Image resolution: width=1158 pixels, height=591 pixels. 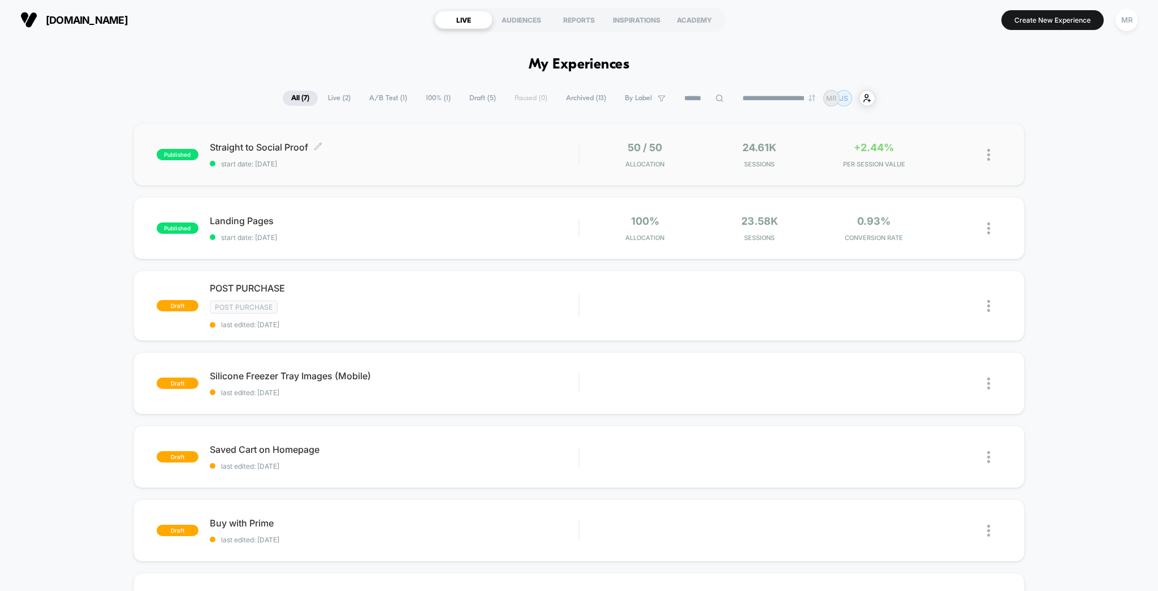 What do you see at coordinates (874, 164) in the screenshot?
I see `span: PER SESSION VALUE` at bounding box center [874, 164].